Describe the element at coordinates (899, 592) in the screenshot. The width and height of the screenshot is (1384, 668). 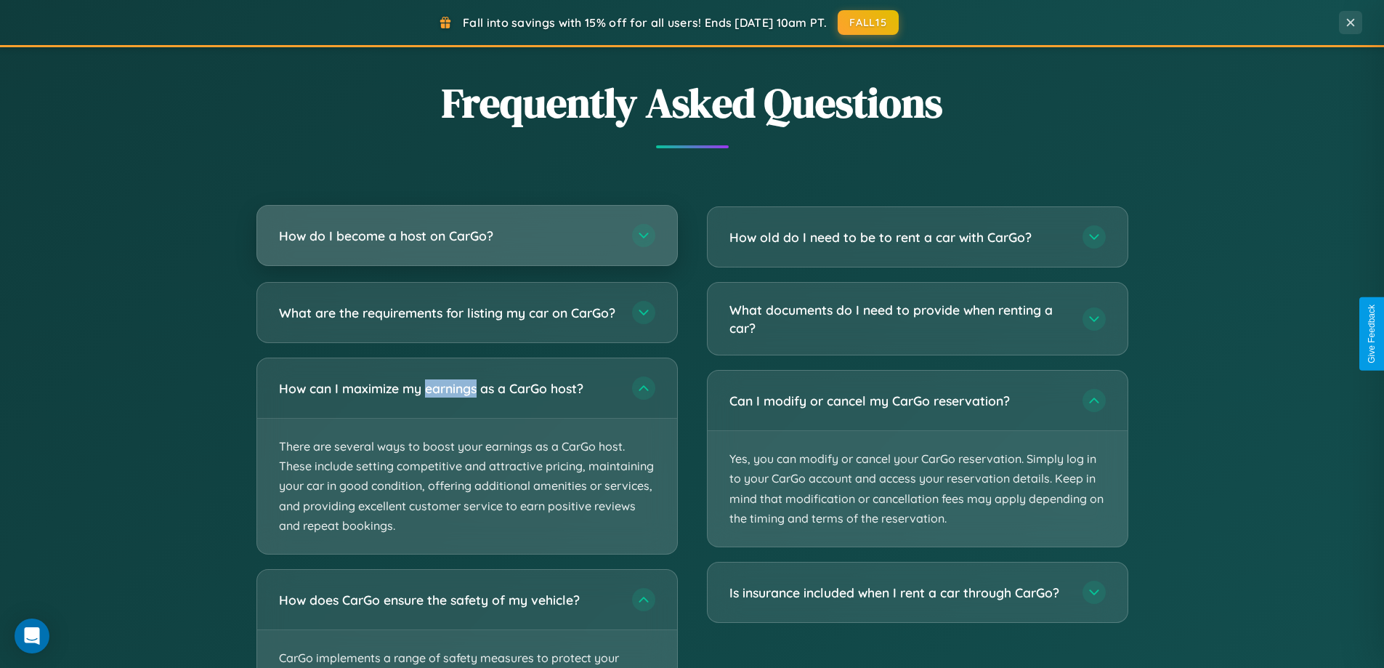
I see `h3: Is insurance included when I rent a car through CarGo?` at that location.